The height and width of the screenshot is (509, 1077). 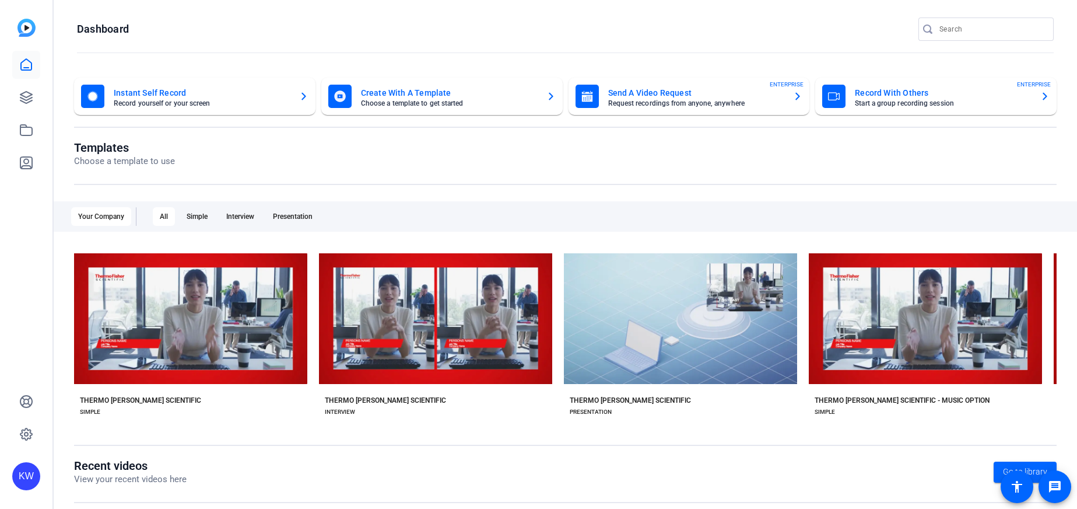 What do you see at coordinates (340, 412) in the screenshot?
I see `div: INTERVIEW` at bounding box center [340, 412].